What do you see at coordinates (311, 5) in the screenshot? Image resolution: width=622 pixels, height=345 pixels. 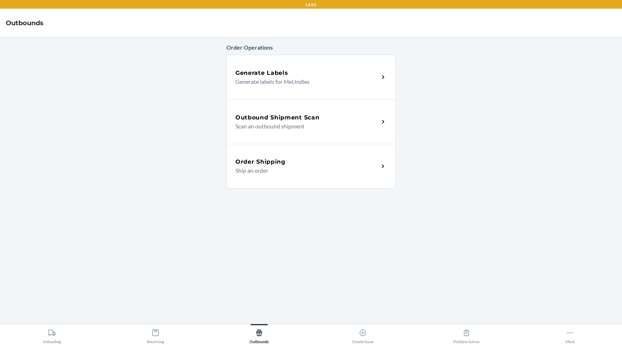 I see `p: LAX1` at bounding box center [311, 5].